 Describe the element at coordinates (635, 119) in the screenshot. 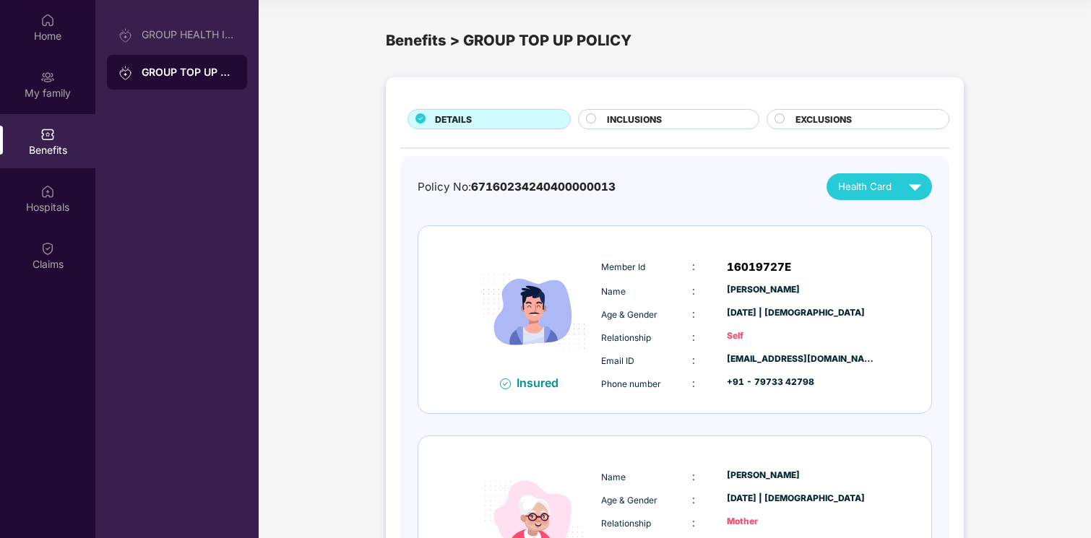

I see `span: INCLUSIONS` at that location.